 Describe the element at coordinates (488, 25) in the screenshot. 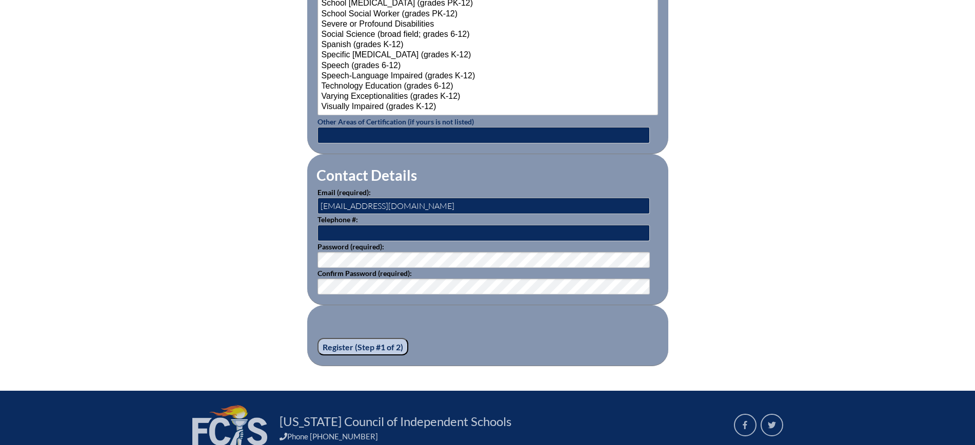

I see `option: Severe or Profound Disabilities` at that location.